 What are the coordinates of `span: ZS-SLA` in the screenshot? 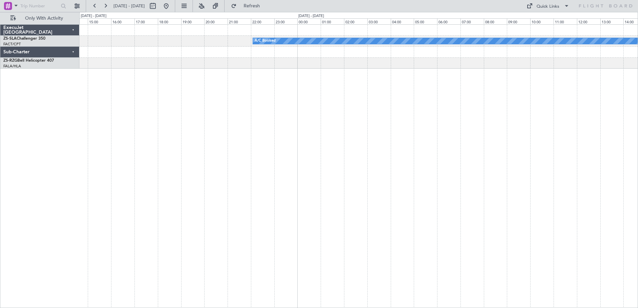 It's located at (10, 39).